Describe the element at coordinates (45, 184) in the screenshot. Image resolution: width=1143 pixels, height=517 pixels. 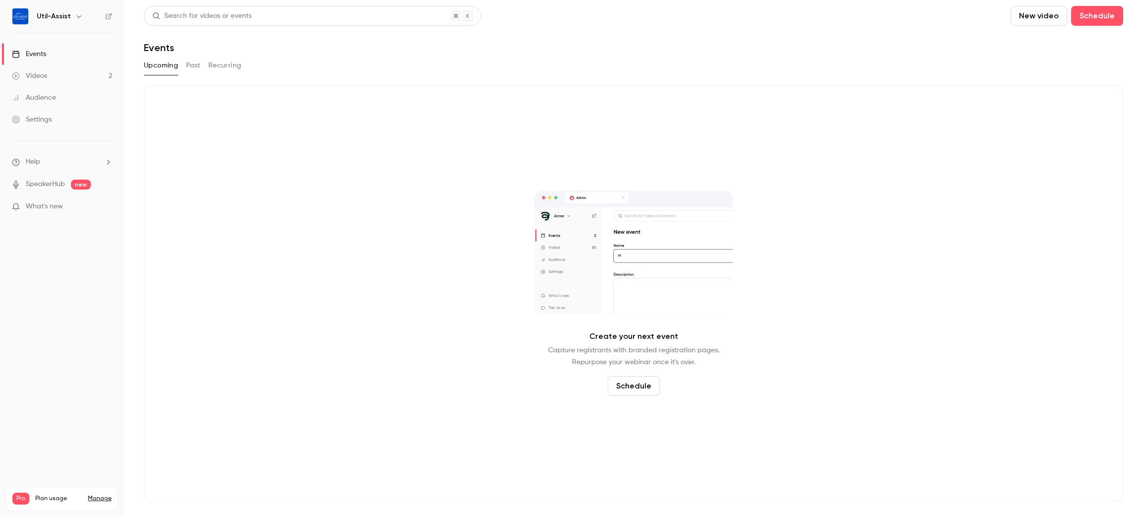
I see `a: SpeakerHub` at that location.